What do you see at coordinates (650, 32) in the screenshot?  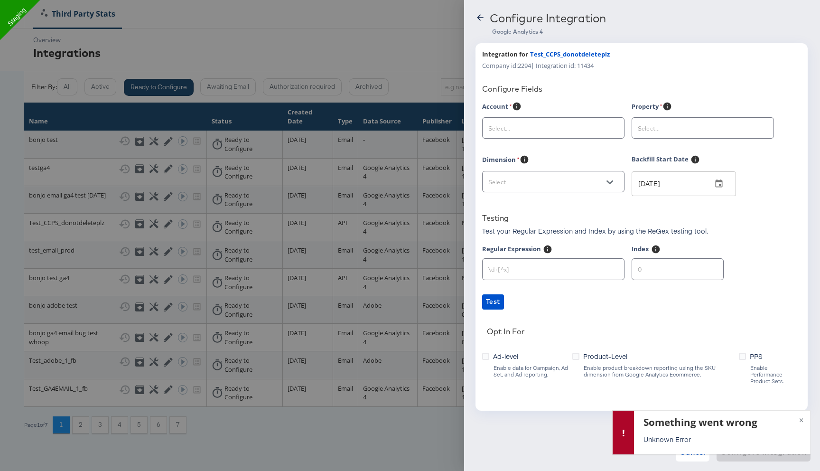 I see `div: Google Analytics 4` at bounding box center [650, 32].